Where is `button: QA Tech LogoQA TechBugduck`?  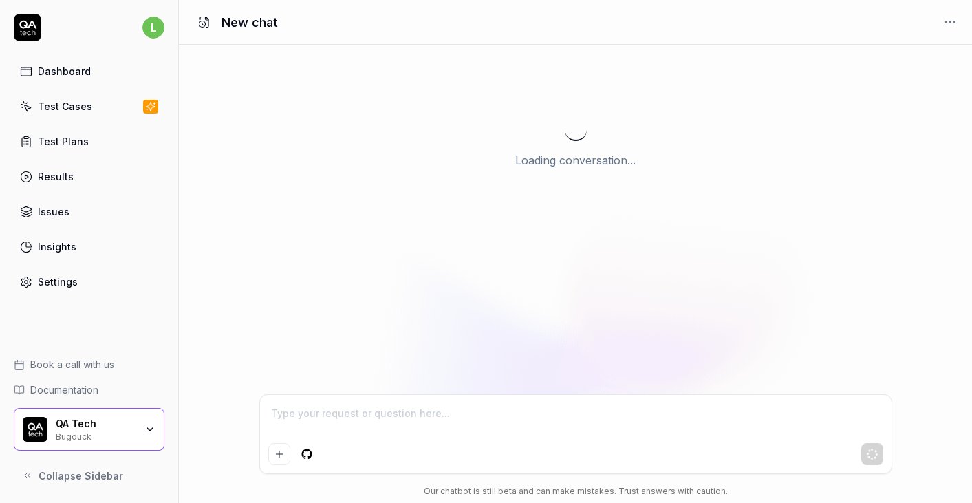
button: QA Tech LogoQA TechBugduck is located at coordinates (89, 429).